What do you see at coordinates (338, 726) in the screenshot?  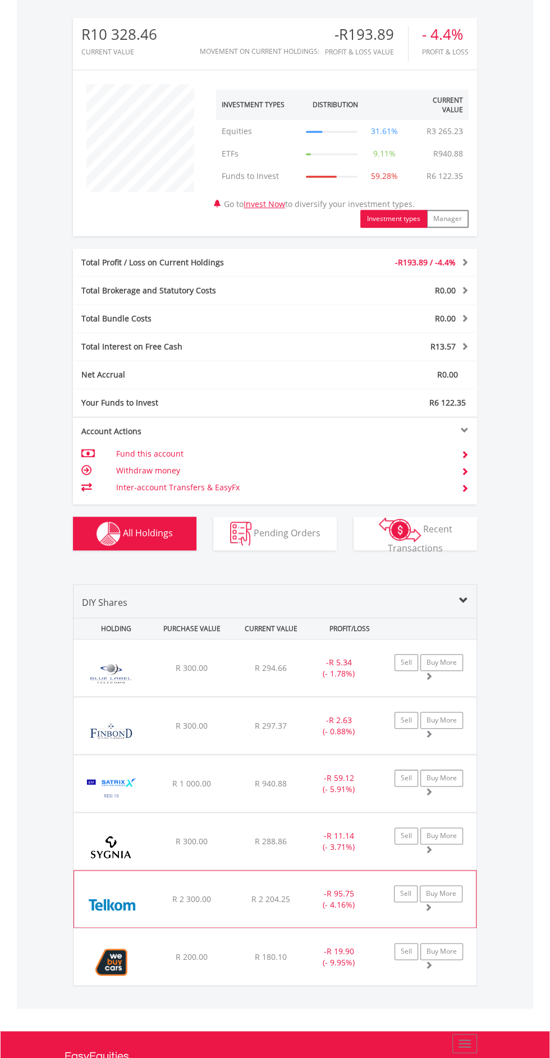 I see `div: - (- 0.88%)` at bounding box center [338, 726].